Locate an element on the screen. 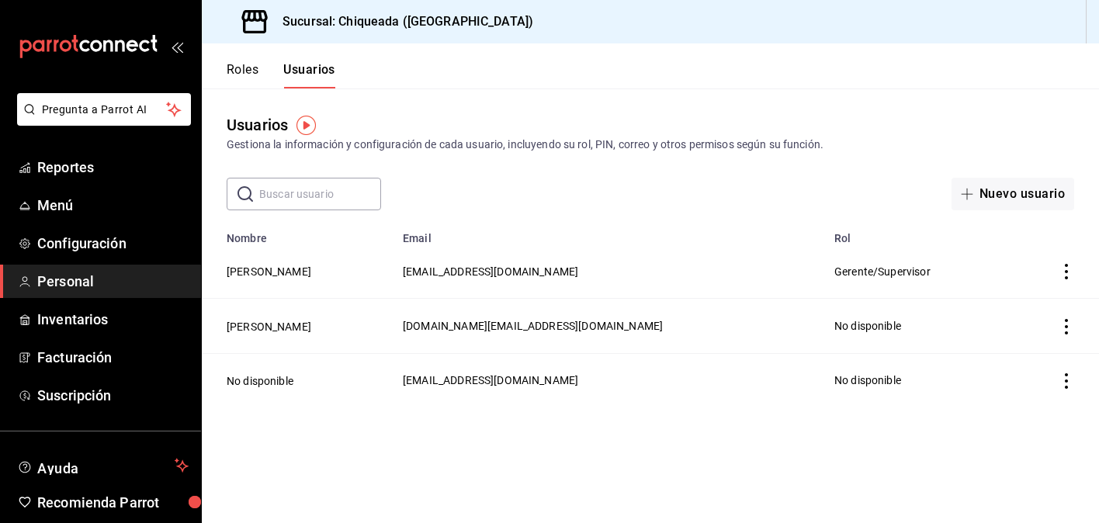 The image size is (1099, 523). button: No disponible is located at coordinates (260, 381).